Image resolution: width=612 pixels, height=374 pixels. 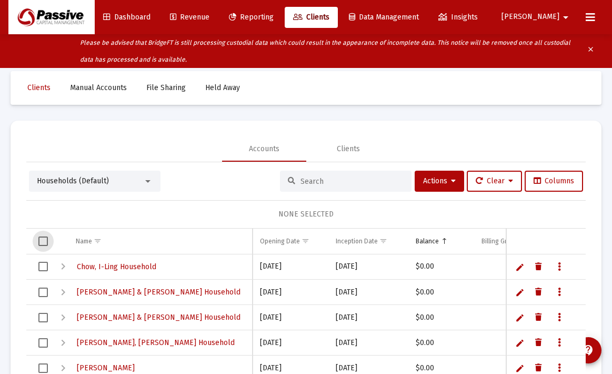 I want to click on div: Clients, so click(x=348, y=149).